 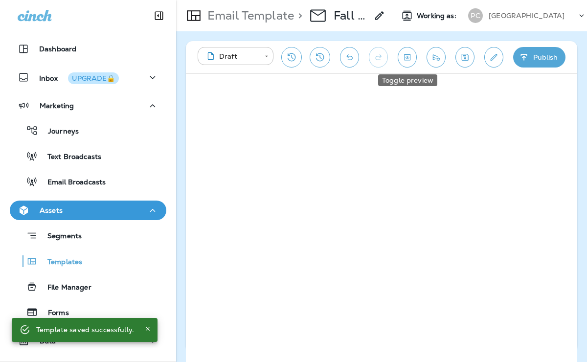 I want to click on button: Email Broadcasts, so click(x=88, y=182).